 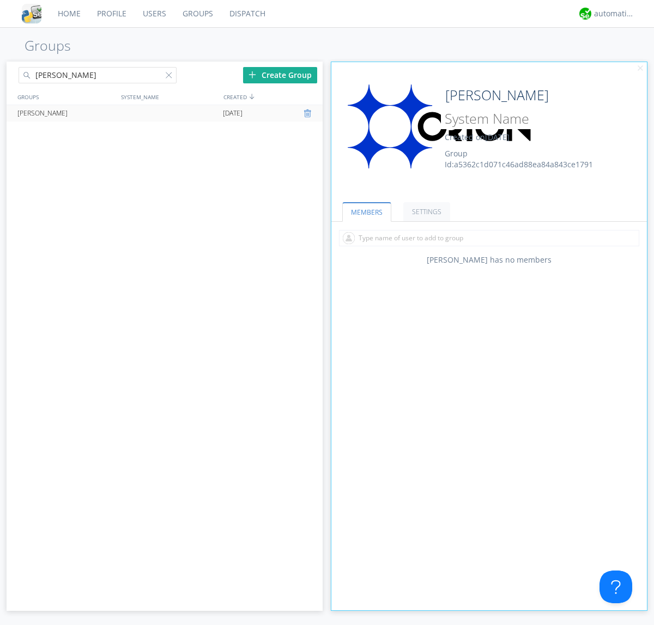 I want to click on input: Group Name, so click(x=529, y=95).